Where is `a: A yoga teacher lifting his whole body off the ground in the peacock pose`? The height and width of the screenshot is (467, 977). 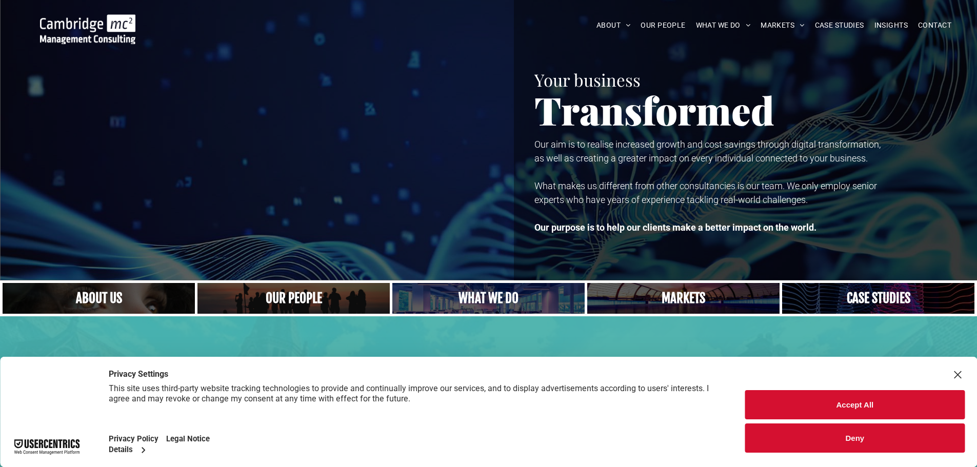 a: A yoga teacher lifting his whole body off the ground in the peacock pose is located at coordinates (488, 298).